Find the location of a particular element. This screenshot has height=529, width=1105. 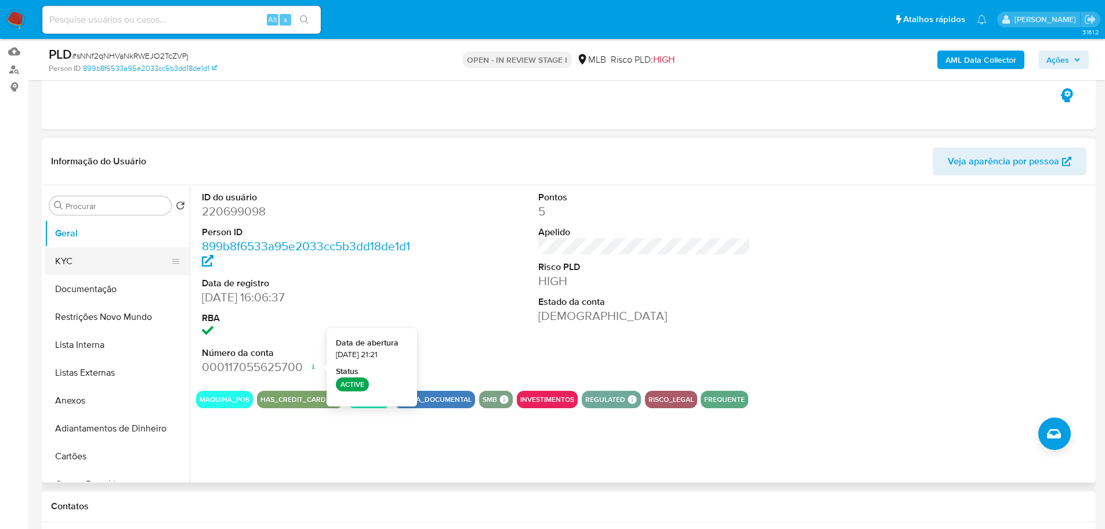

span: Risco PLD: is located at coordinates (643, 60).